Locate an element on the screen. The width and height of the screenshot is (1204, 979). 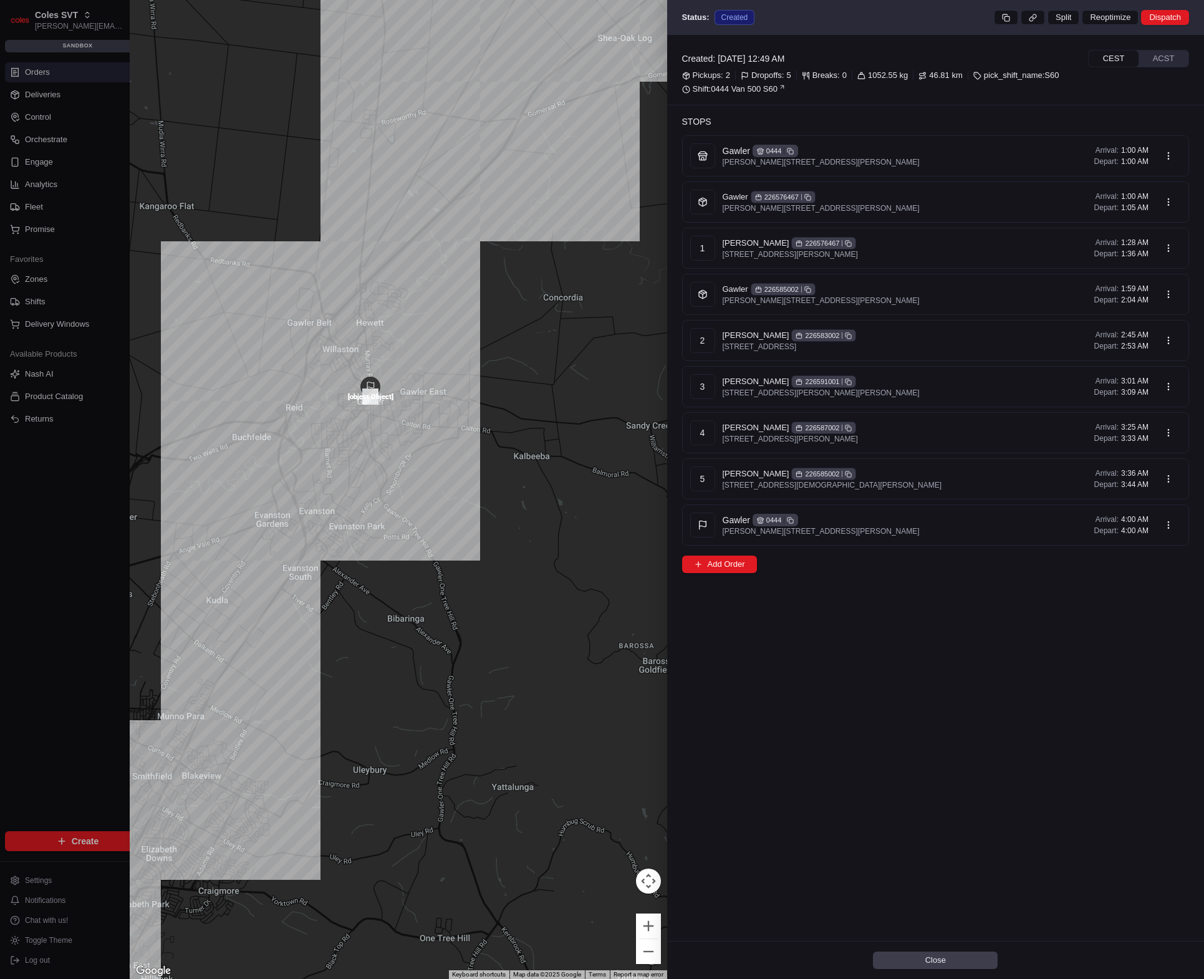
a: Report a map error is located at coordinates (638, 974).